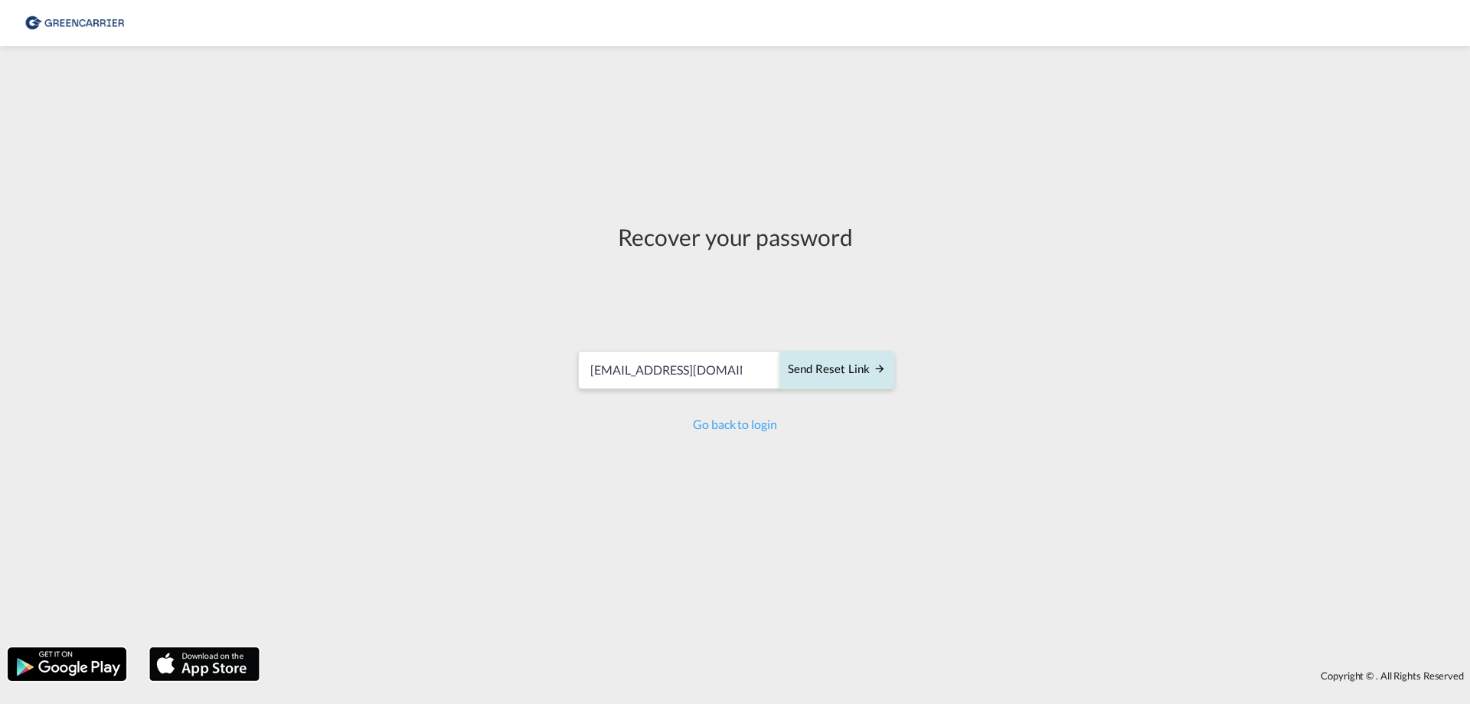  Describe the element at coordinates (880, 368) in the screenshot. I see `md-icon: icon-arrow-right` at that location.